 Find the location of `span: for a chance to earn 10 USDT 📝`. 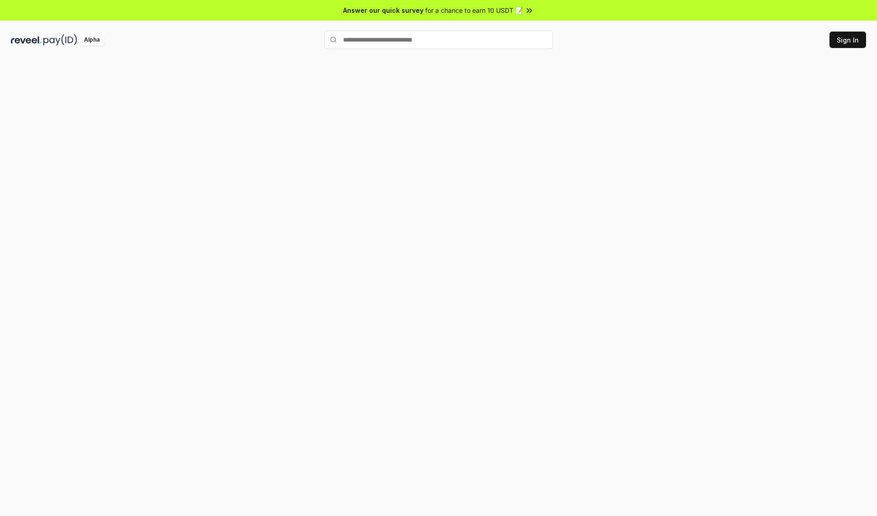

span: for a chance to earn 10 USDT 📝 is located at coordinates (474, 10).